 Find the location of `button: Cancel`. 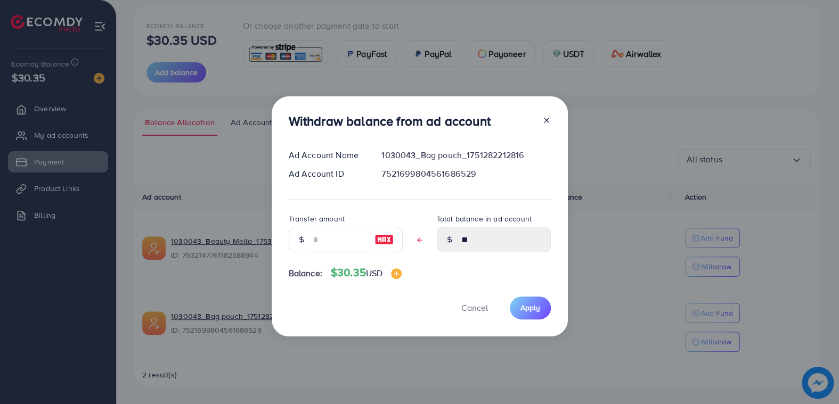

button: Cancel is located at coordinates (474, 308).